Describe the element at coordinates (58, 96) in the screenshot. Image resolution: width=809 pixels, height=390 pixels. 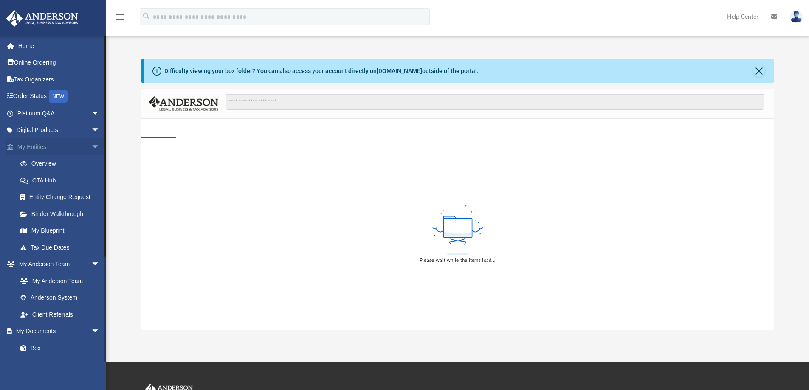
I see `div: NEW` at that location.